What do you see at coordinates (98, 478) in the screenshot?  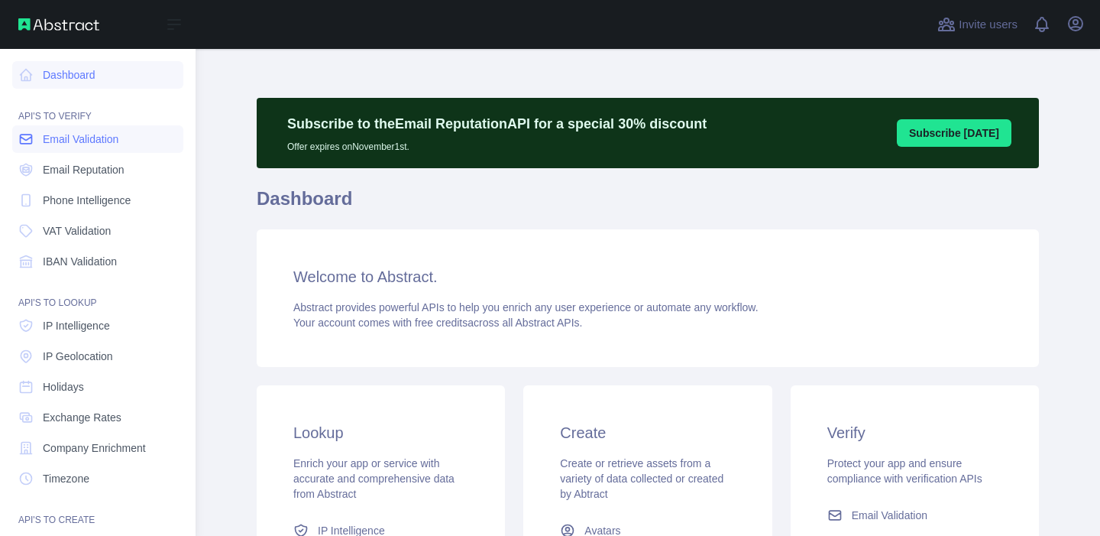 I see `a: Timezone` at bounding box center [98, 478].